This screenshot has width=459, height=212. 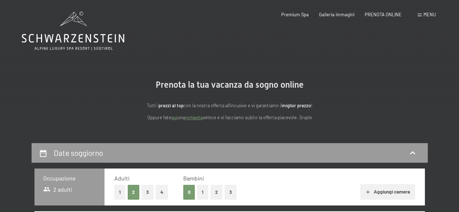 What do you see at coordinates (230, 118) in the screenshot?
I see `p: Oppure fate una veloce e vi facciamo subito la offerta piacevole. Grazie` at bounding box center [230, 118].